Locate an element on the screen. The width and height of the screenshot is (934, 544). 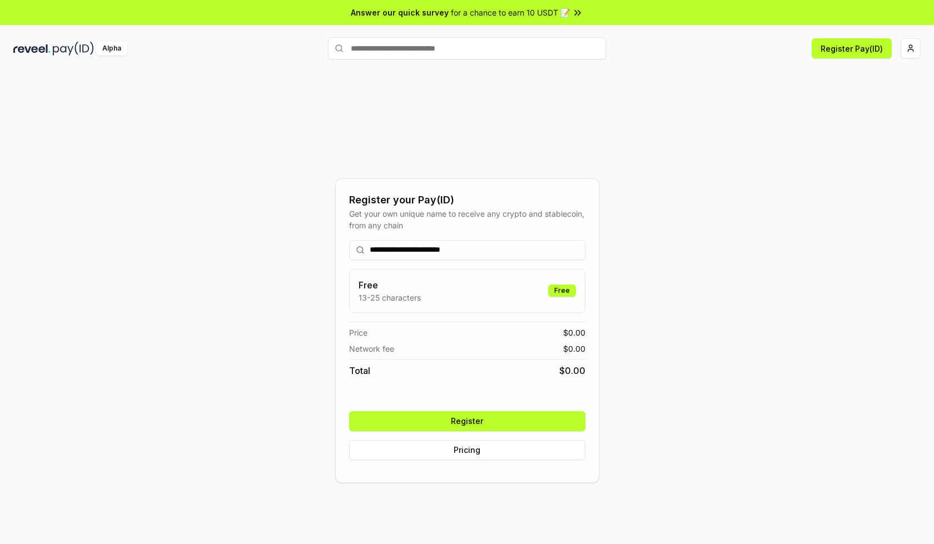
div: Alpha is located at coordinates (112, 48).